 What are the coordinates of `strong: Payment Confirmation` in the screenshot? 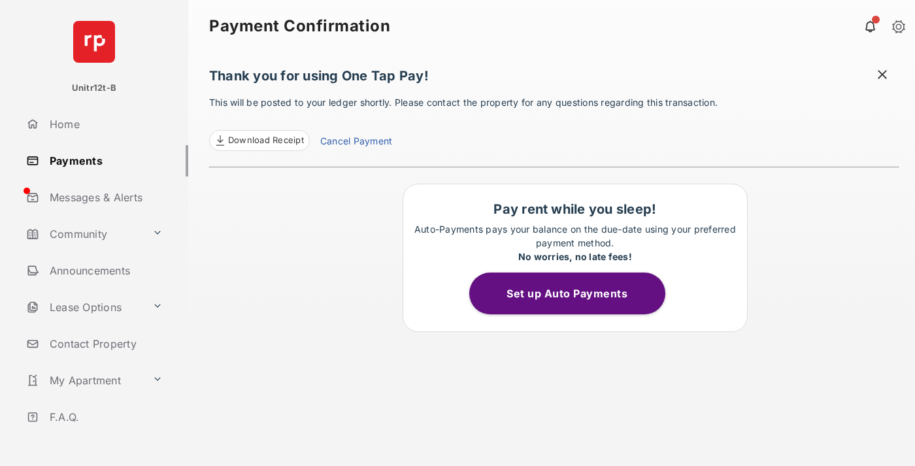 It's located at (299, 26).